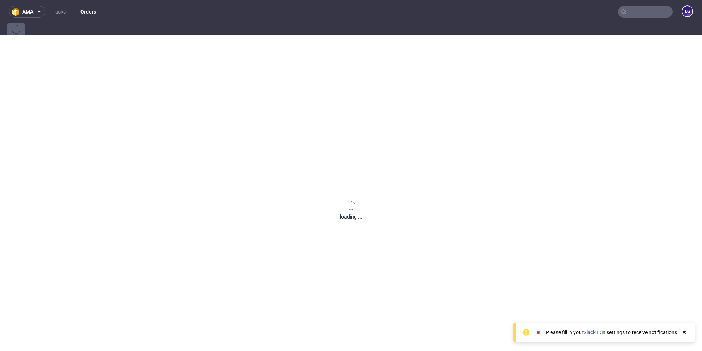  I want to click on a: Orders, so click(88, 12).